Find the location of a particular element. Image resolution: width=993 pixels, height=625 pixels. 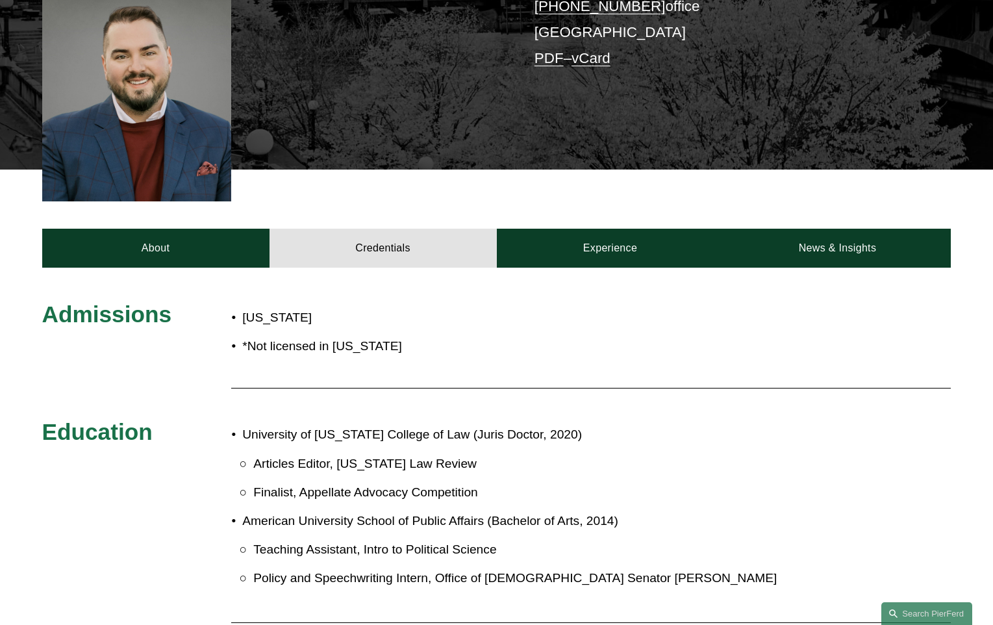

a: vCard is located at coordinates (591, 58).